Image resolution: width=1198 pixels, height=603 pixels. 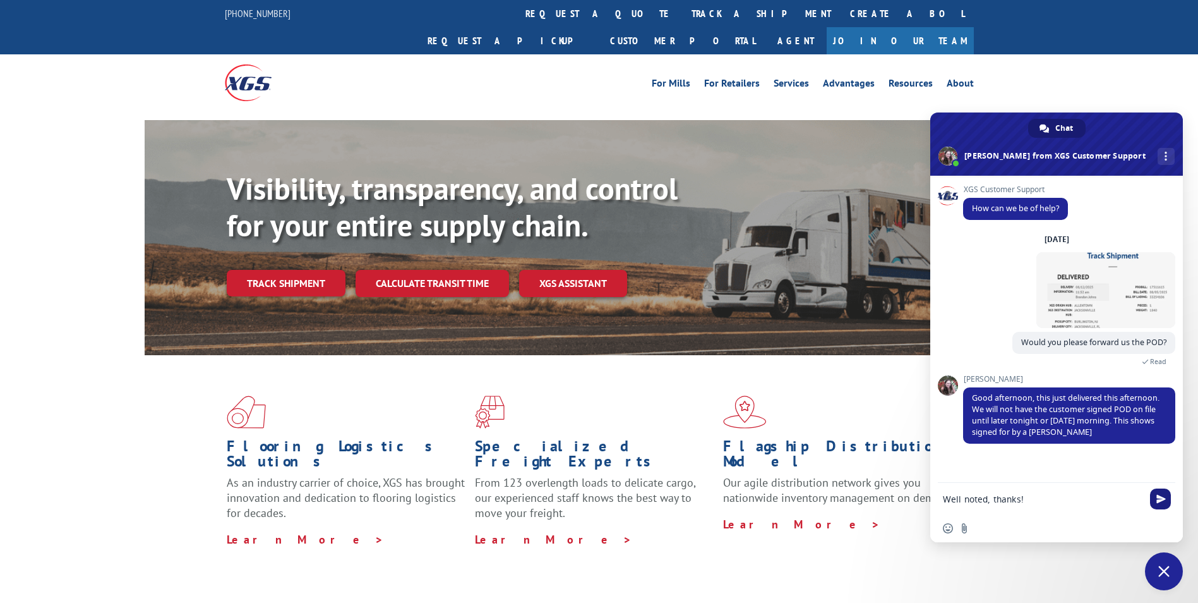 I want to click on span: Good afternoon, this just delivered this afternoon. We will not have the customer signed POD on f..., so click(x=1065, y=414).